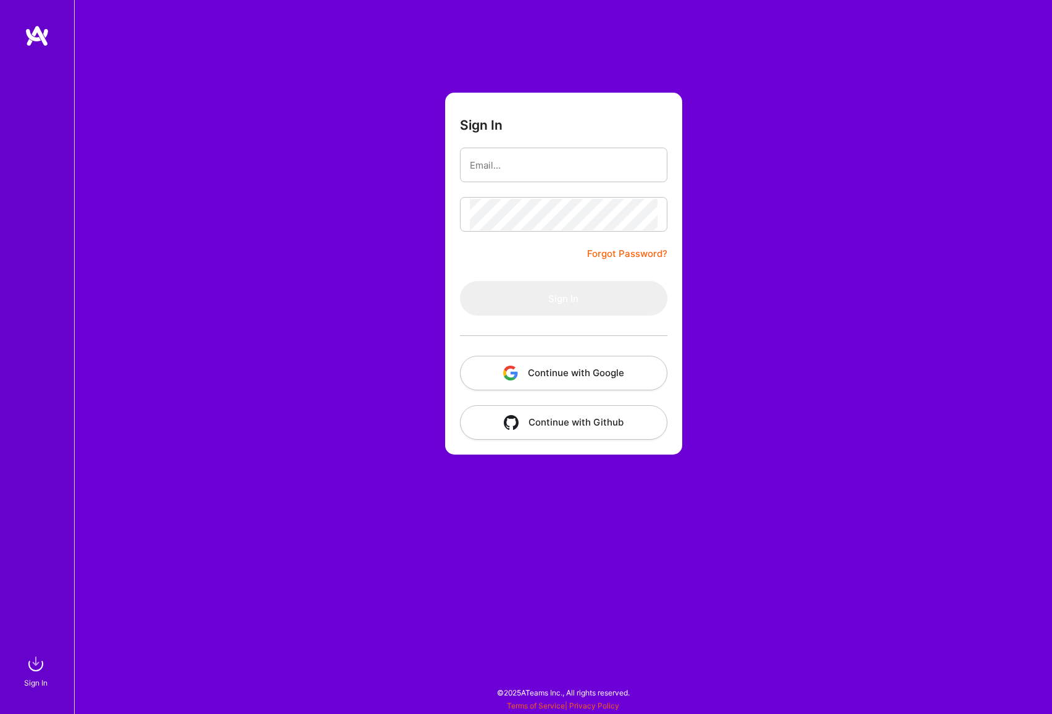 Image resolution: width=1052 pixels, height=714 pixels. Describe the element at coordinates (627, 254) in the screenshot. I see `a: Forgot Password?` at that location.